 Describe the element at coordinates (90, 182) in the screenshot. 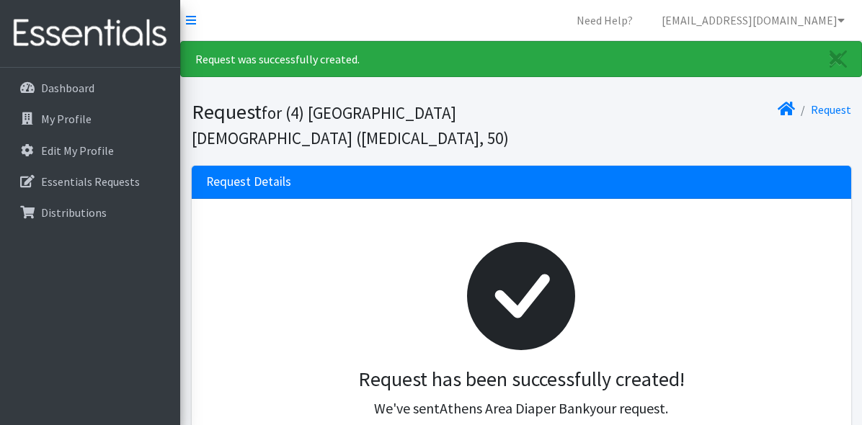

I see `p: Essentials Requests` at that location.